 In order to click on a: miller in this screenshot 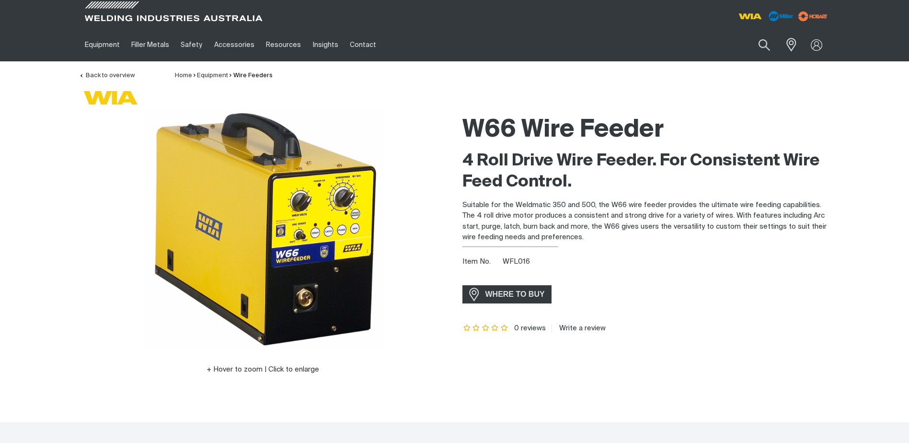, I will do `click(812, 16)`.